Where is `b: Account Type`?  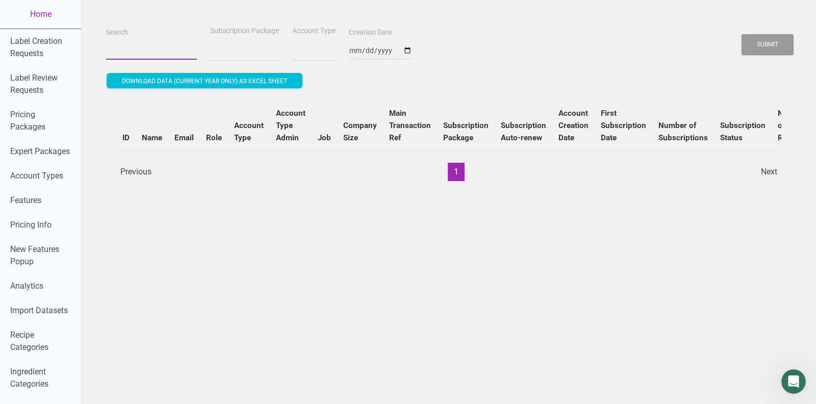 b: Account Type is located at coordinates (249, 132).